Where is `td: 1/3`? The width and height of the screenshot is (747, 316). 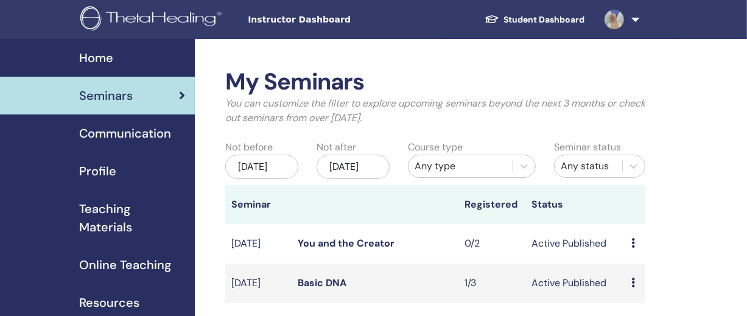
td: 1/3 is located at coordinates (492, 283).